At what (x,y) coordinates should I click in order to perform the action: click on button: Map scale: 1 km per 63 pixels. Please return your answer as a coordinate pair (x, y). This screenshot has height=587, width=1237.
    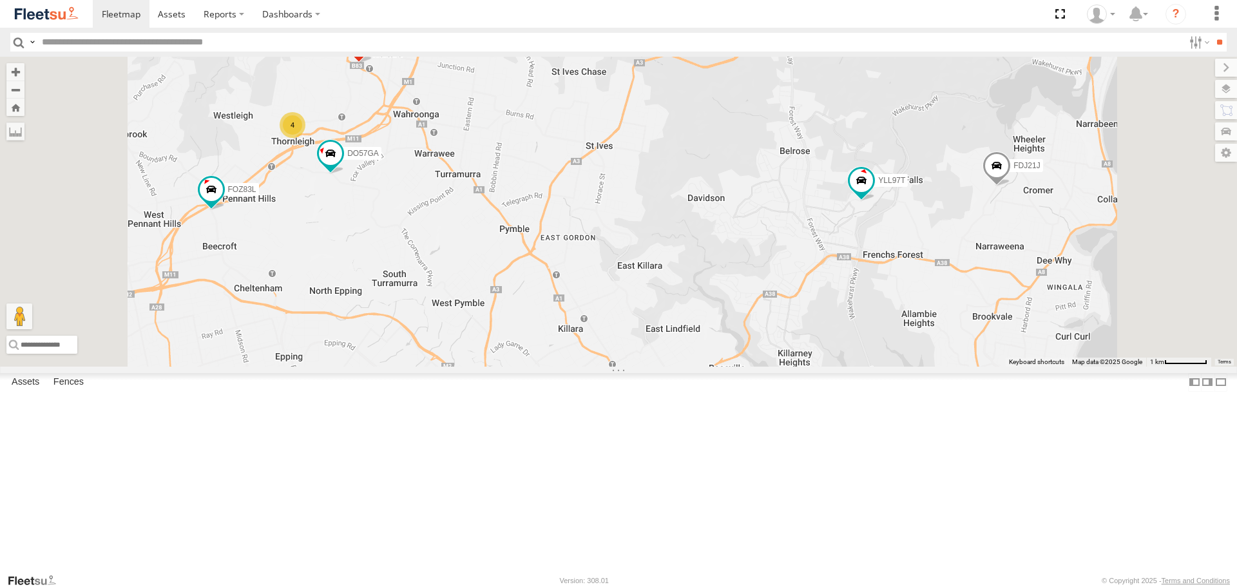
    Looking at the image, I should click on (1179, 362).